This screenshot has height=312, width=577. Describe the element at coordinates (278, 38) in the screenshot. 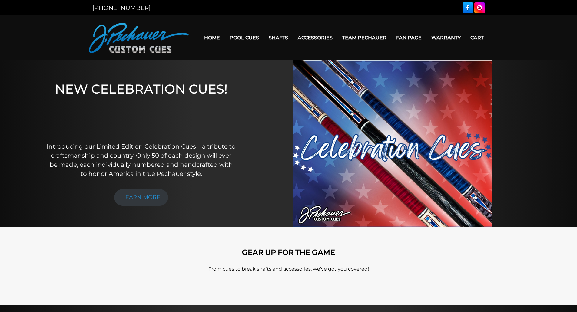

I see `a: Shafts` at that location.